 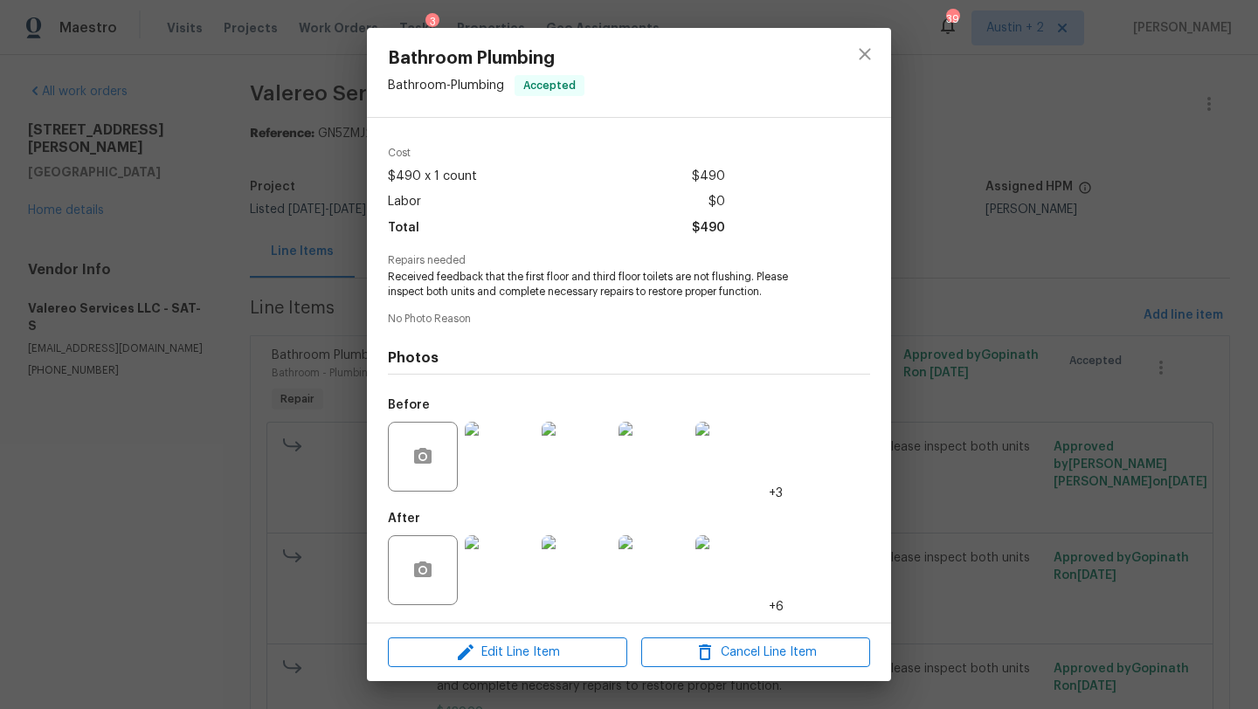 I want to click on button: Edit Line Item, so click(x=507, y=652).